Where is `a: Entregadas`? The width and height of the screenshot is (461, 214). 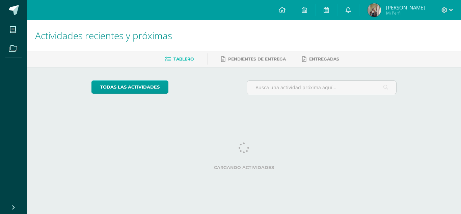 a: Entregadas is located at coordinates (321, 59).